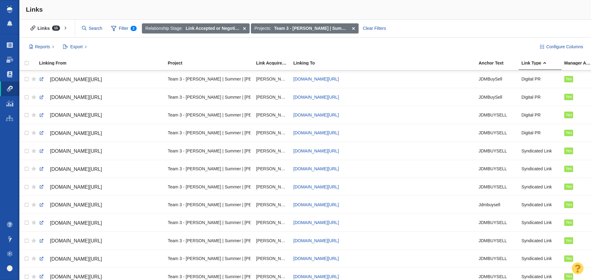 Image resolution: width=591 pixels, height=280 pixels. I want to click on div: JDMBuySell, so click(497, 79).